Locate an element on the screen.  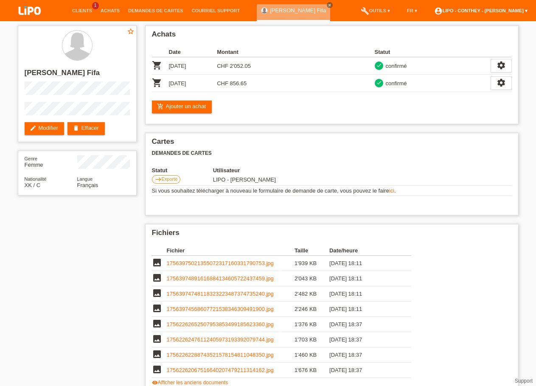
h2: Fichiers is located at coordinates (332, 235).